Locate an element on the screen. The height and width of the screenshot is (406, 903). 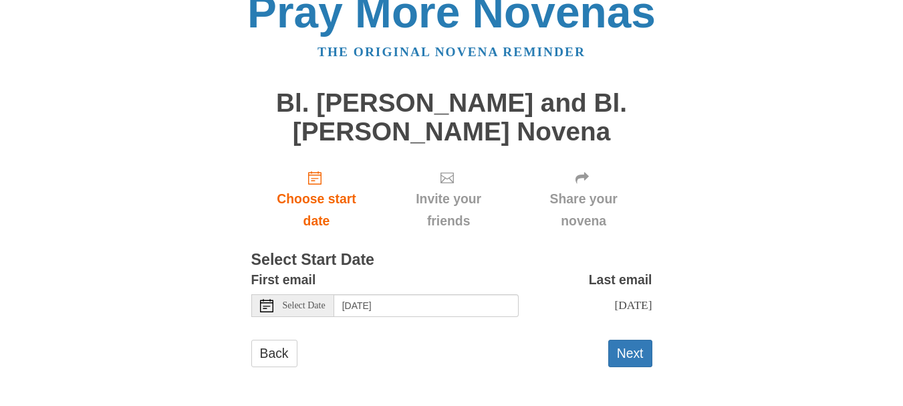
button: Next is located at coordinates (630, 353).